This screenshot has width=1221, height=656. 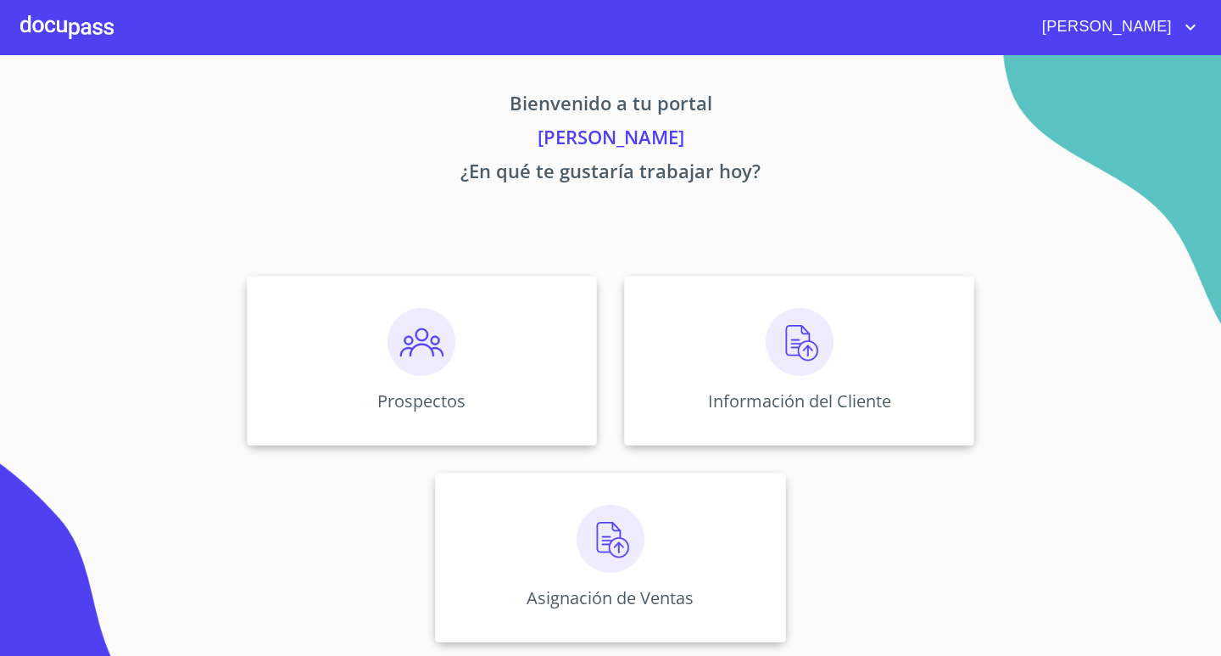 I want to click on button: account of current user, so click(x=1115, y=27).